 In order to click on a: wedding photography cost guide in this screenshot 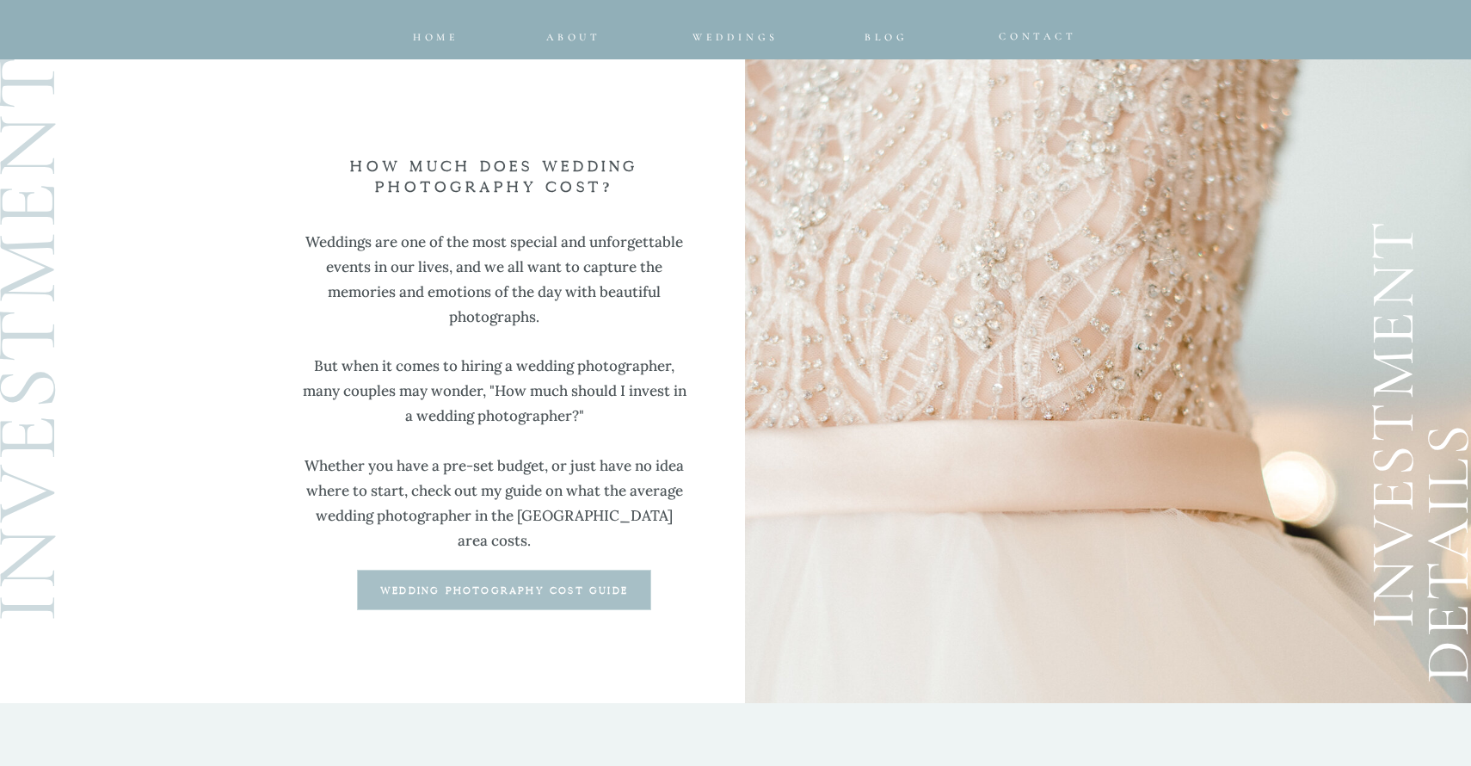, I will do `click(504, 591)`.